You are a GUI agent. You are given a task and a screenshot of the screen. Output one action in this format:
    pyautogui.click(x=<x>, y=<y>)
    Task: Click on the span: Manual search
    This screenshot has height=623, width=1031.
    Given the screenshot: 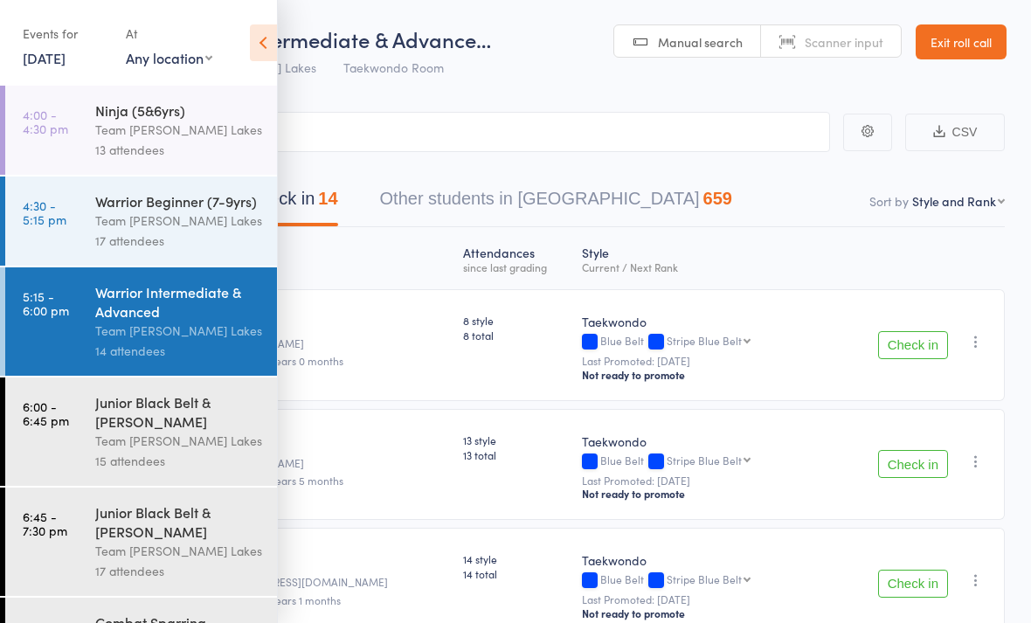 What is the action you would take?
    pyautogui.click(x=700, y=42)
    